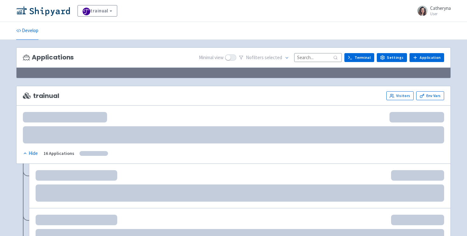 Image resolution: width=467 pixels, height=236 pixels. What do you see at coordinates (431, 96) in the screenshot?
I see `a: Env Vars` at bounding box center [431, 96].